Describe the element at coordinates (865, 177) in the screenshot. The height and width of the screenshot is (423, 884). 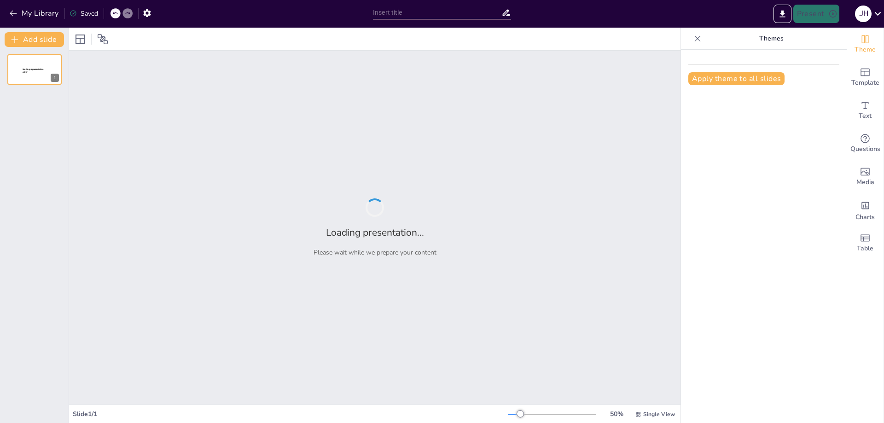
I see `div: Add images, graphics, shapes or video` at that location.